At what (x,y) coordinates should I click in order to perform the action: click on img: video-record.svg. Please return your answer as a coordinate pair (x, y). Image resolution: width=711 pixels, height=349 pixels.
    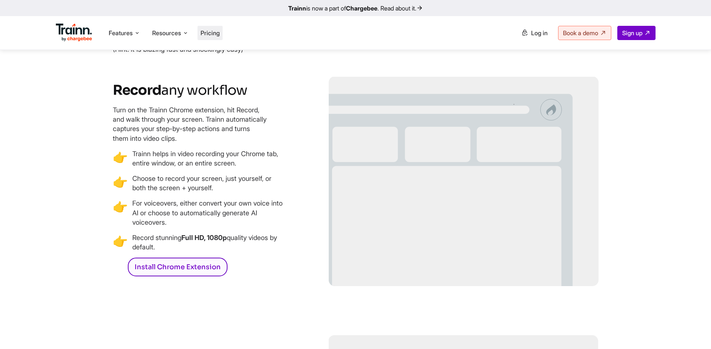
    Looking at the image, I should click on (464, 182).